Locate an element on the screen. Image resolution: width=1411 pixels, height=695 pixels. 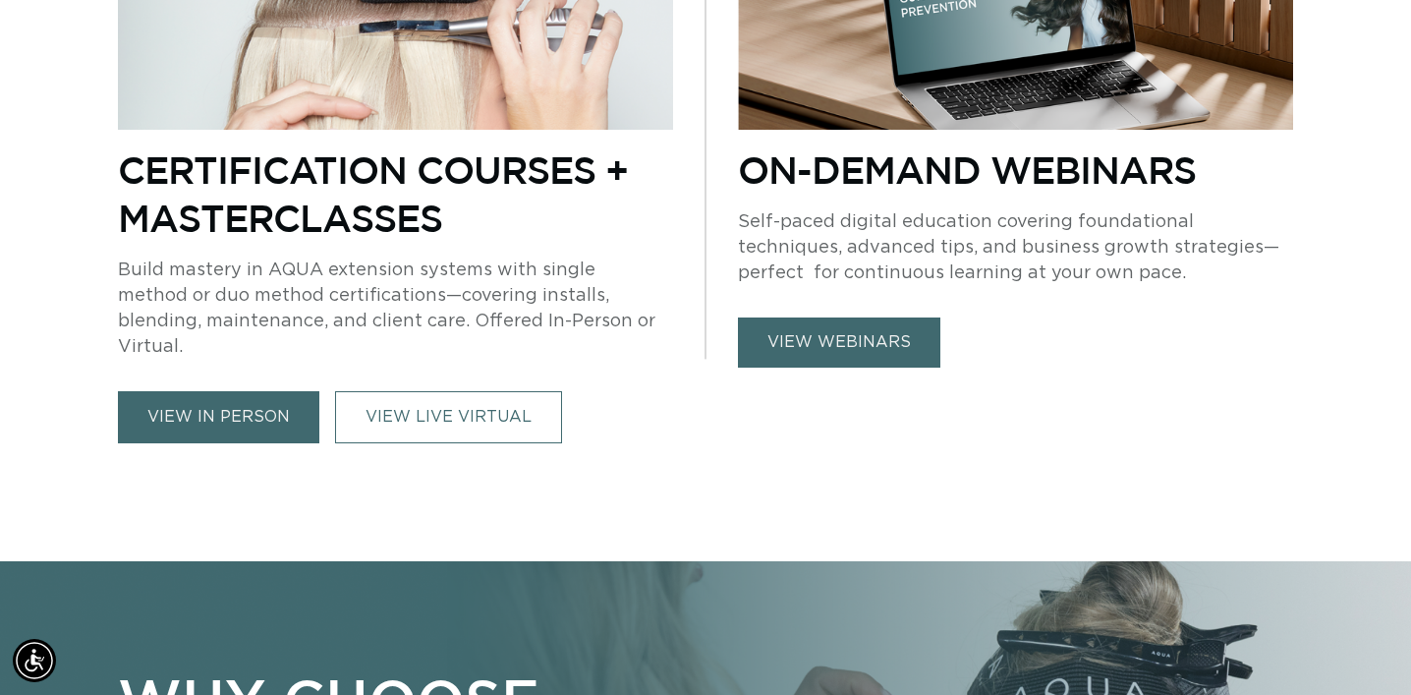
p: Certification Courses + Masterclasses is located at coordinates (395, 194).